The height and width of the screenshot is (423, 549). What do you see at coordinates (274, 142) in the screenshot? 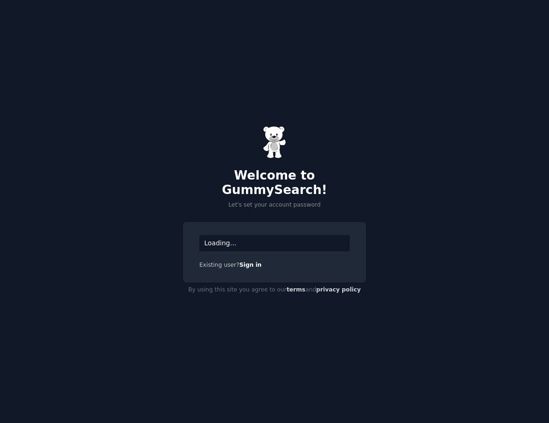
I see `img: Gummy Bear` at bounding box center [274, 142].